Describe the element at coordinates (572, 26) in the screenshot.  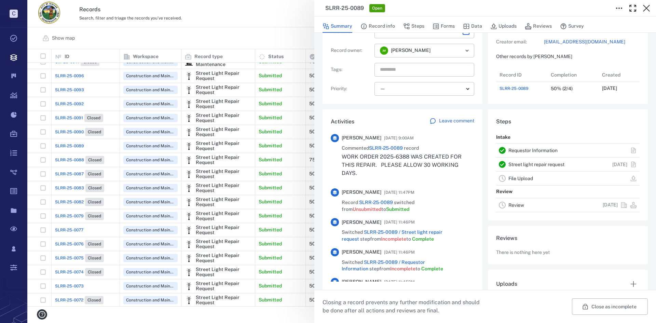
I see `button: Survey` at that location.